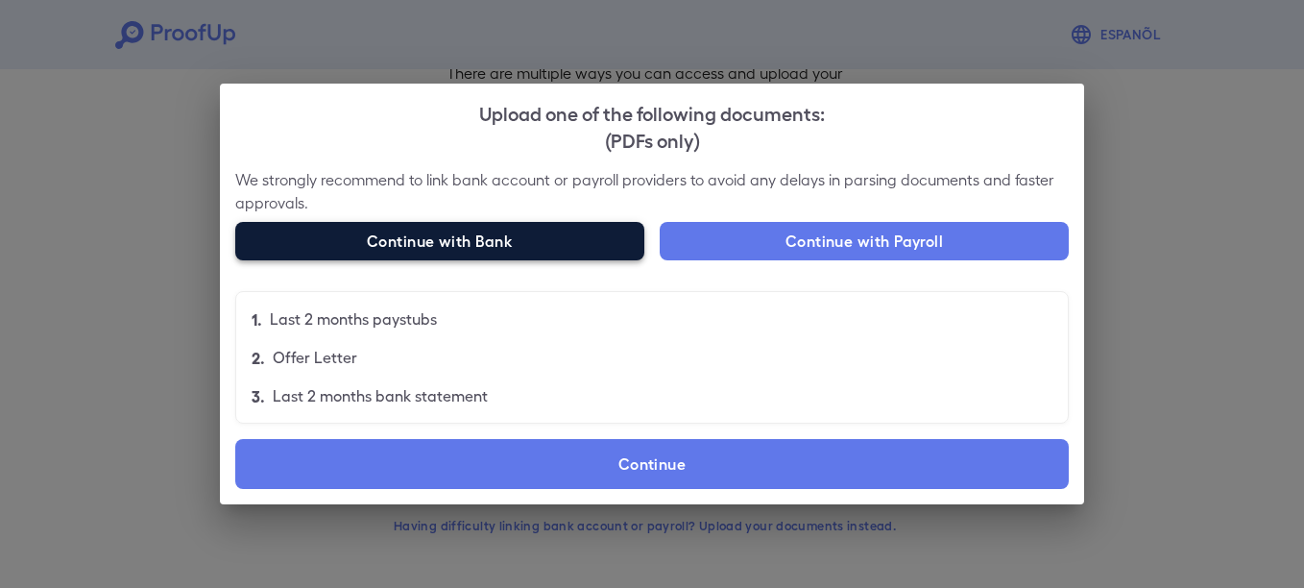  I want to click on p: Offer Letter, so click(315, 357).